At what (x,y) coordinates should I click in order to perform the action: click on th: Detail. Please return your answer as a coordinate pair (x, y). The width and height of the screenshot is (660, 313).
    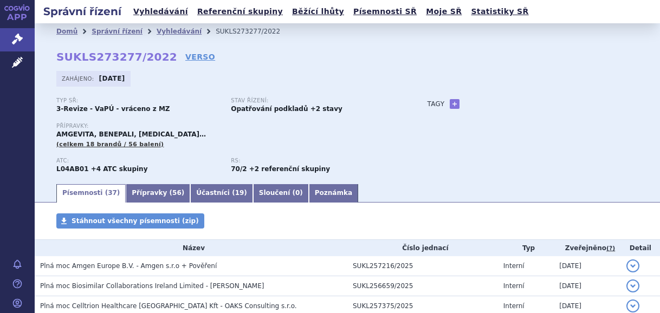
    Looking at the image, I should click on (640, 248).